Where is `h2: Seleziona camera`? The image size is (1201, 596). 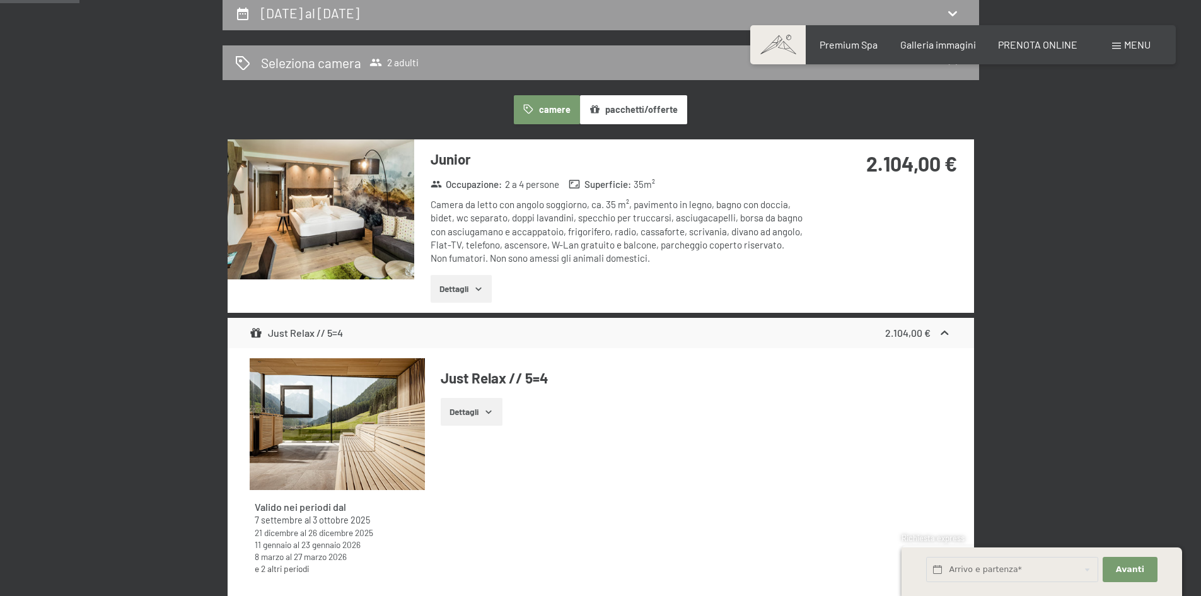
h2: Seleziona camera is located at coordinates (311, 62).